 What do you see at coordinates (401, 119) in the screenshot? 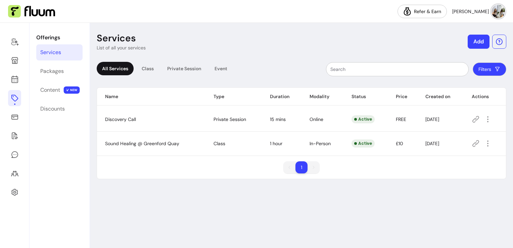
I see `span: FREE` at bounding box center [401, 119].